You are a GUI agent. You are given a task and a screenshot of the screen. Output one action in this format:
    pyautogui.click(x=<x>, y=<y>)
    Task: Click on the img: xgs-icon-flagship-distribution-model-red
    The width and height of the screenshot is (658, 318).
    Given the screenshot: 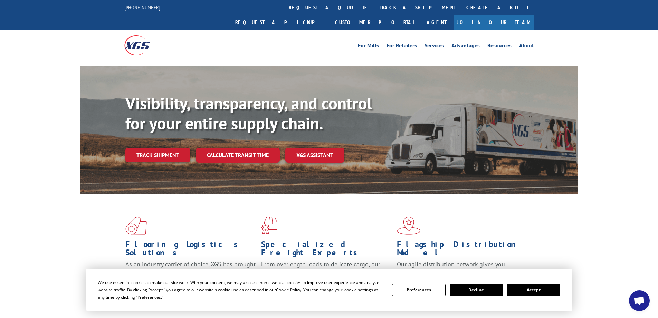 What is the action you would take?
    pyautogui.click(x=409, y=225)
    